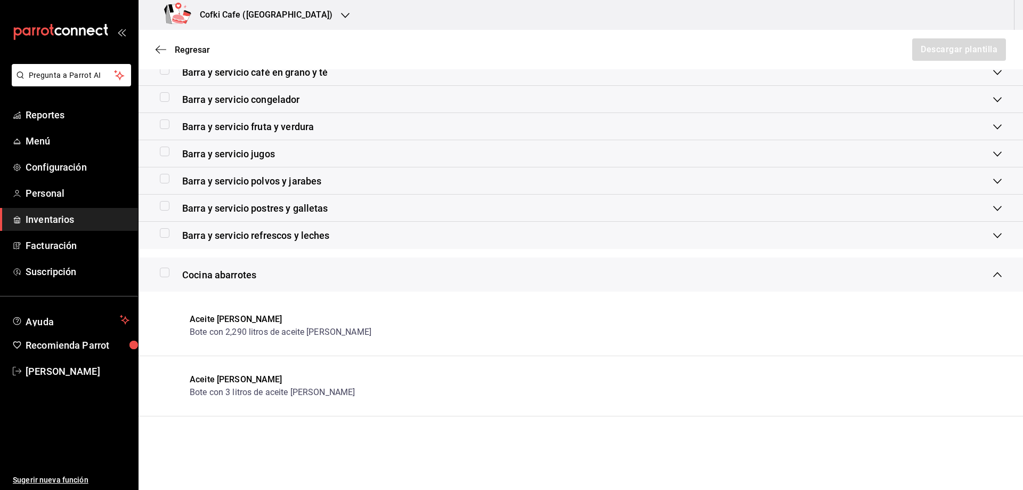 This screenshot has width=1023, height=490. I want to click on div: Barra y servicio café en grano y té, so click(581, 72).